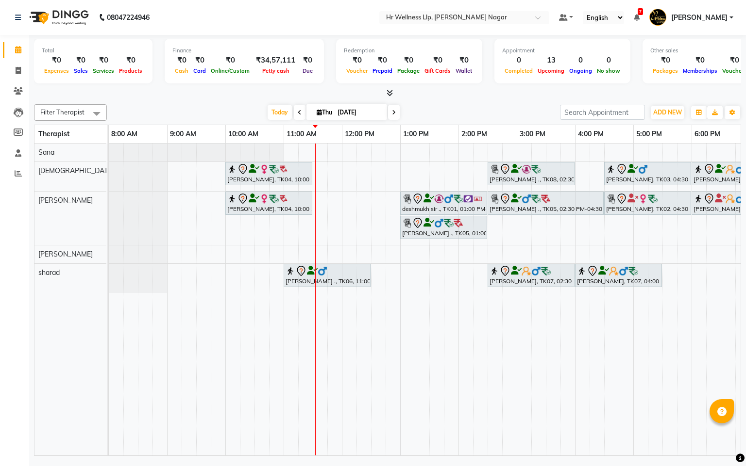 This screenshot has height=466, width=746. Describe the element at coordinates (128, 17) in the screenshot. I see `b: 08047224946` at that location.